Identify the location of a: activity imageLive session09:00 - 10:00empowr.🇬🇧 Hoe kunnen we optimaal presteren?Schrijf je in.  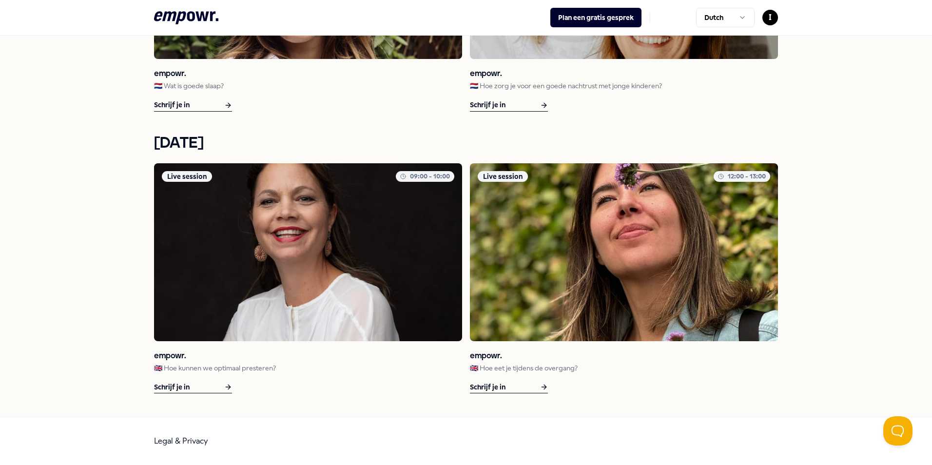
(308, 278).